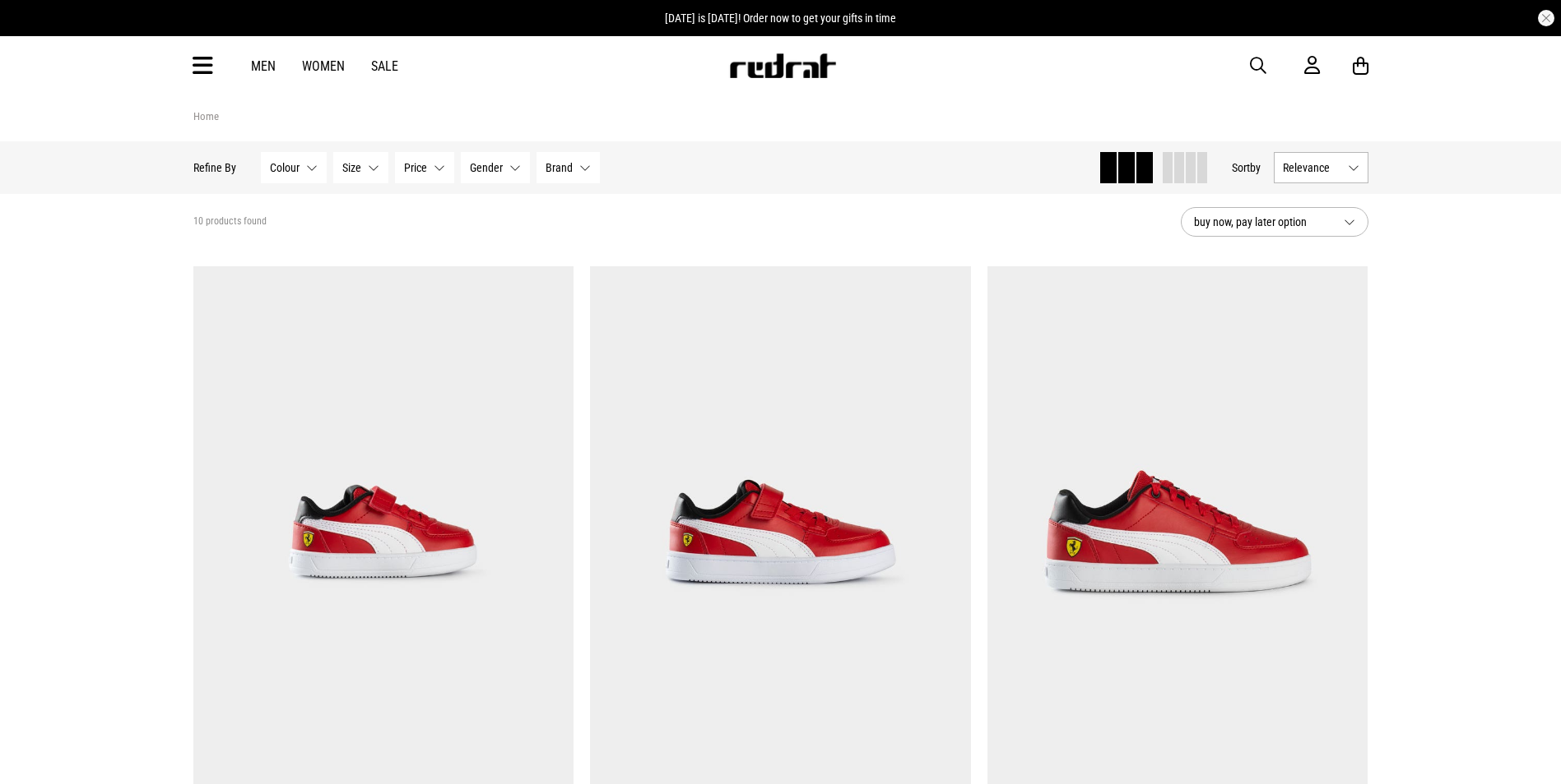 The image size is (1561, 784). Describe the element at coordinates (1274, 222) in the screenshot. I see `button: buy now, pay later option` at that location.